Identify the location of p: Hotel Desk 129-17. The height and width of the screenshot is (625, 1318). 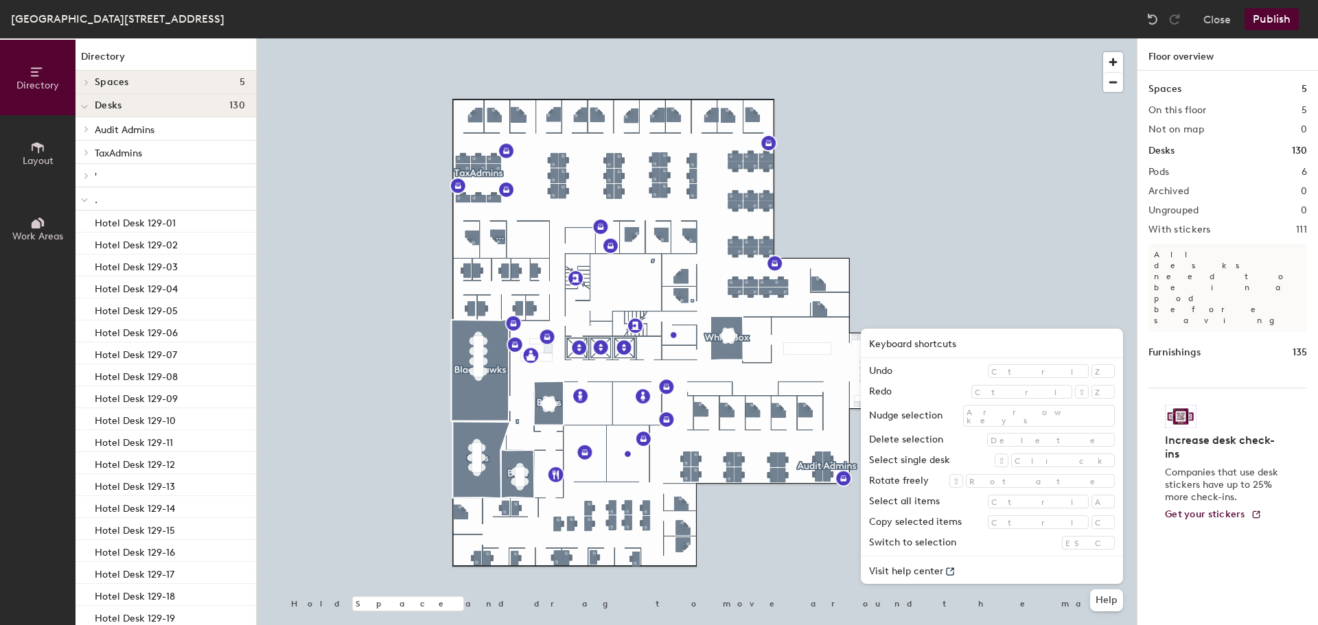
(135, 572).